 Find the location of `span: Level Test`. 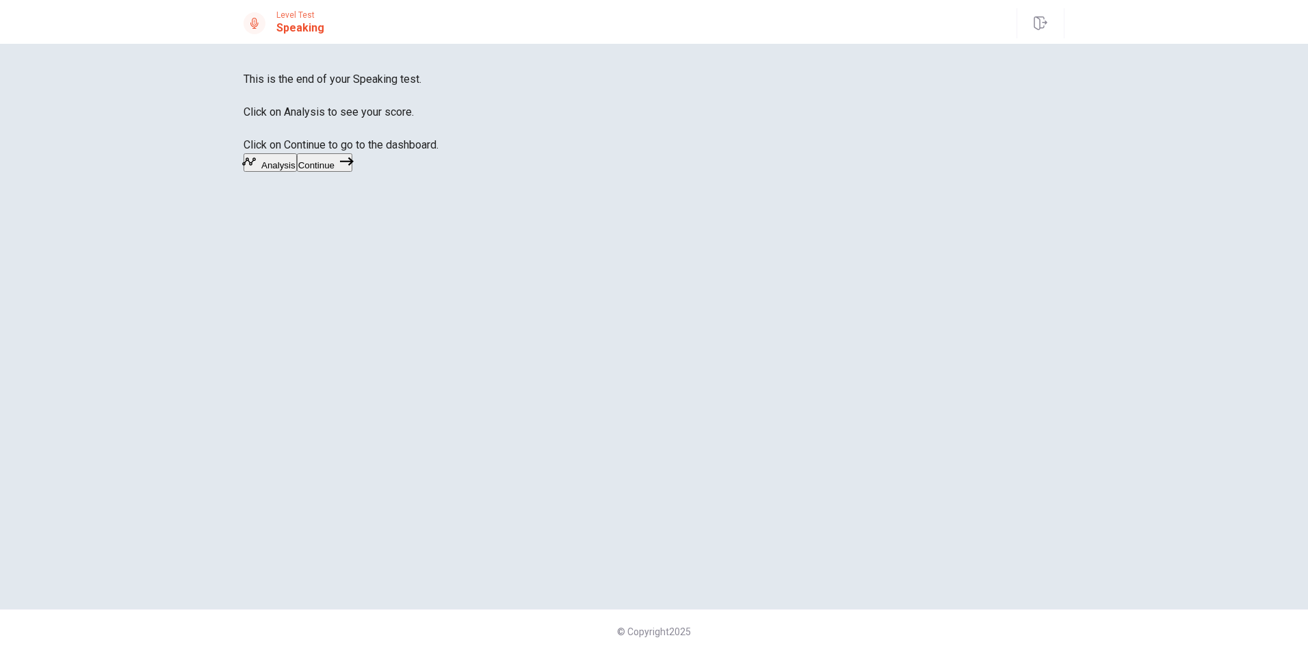

span: Level Test is located at coordinates (300, 15).